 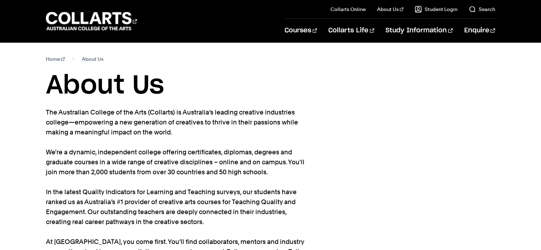 I want to click on a: About Us, so click(x=390, y=9).